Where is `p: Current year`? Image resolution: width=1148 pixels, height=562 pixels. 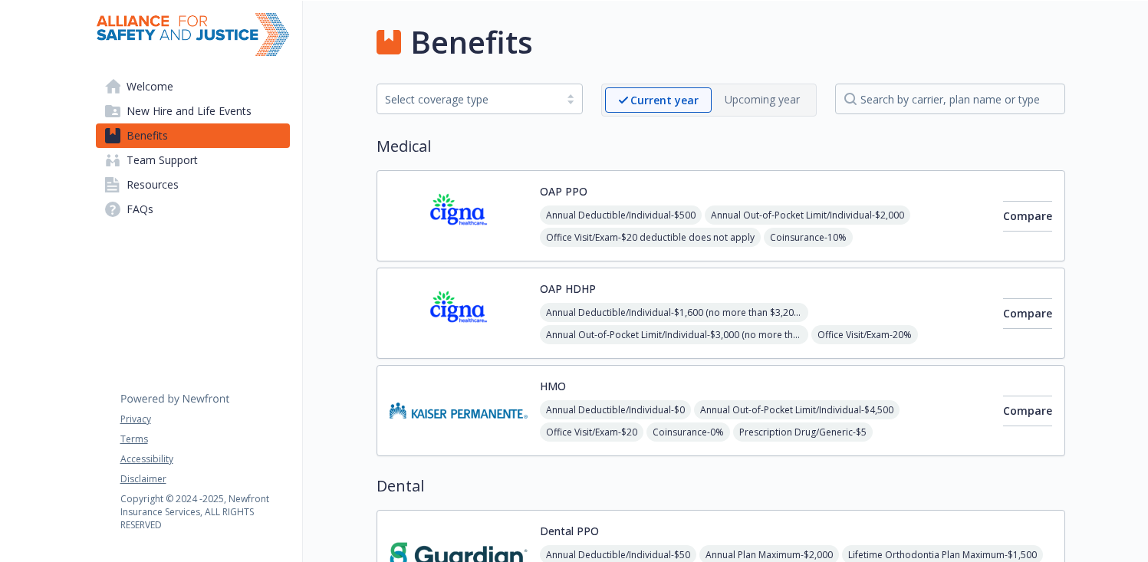 p: Current year is located at coordinates (664, 100).